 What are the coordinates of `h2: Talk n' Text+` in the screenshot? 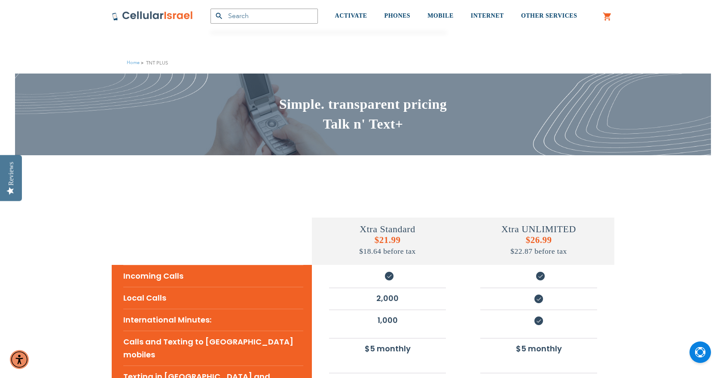 It's located at (363, 124).